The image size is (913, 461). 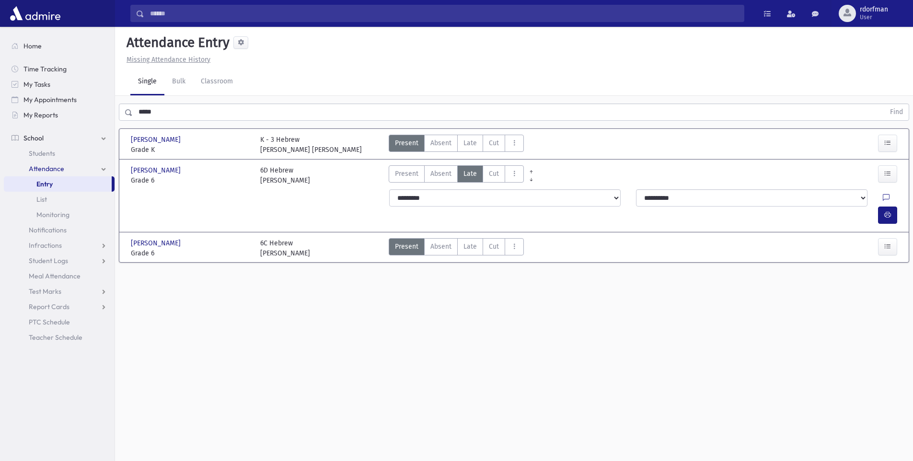 What do you see at coordinates (45, 184) in the screenshot?
I see `span: Entry` at bounding box center [45, 184].